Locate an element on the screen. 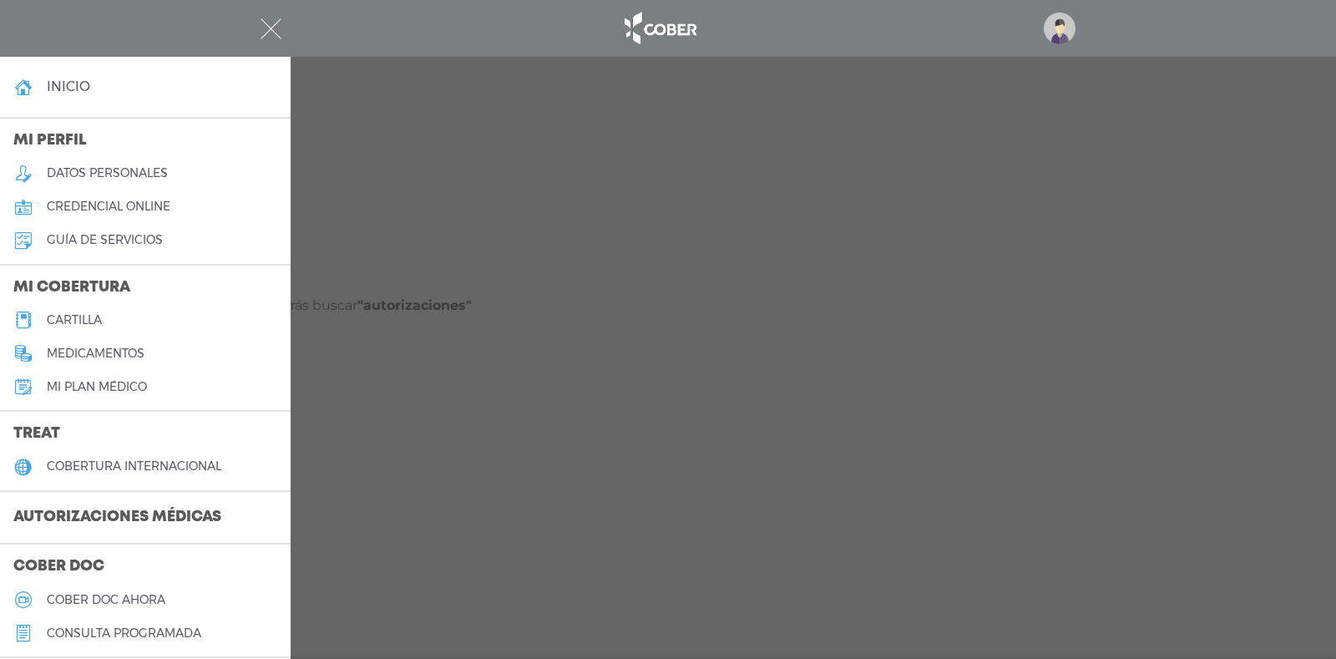 The height and width of the screenshot is (659, 1336). img: Cober_menu-close-white.svg is located at coordinates (270, 28).